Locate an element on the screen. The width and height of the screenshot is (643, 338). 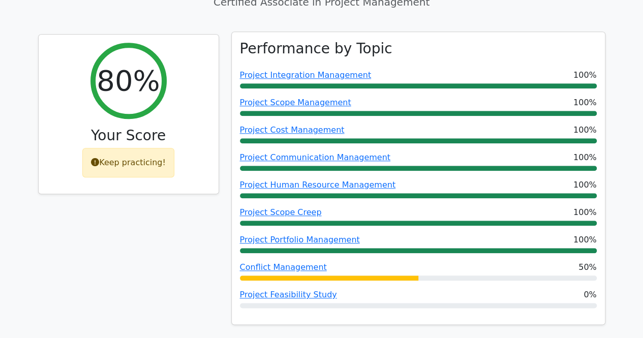
h3: Your Score is located at coordinates (129, 136).